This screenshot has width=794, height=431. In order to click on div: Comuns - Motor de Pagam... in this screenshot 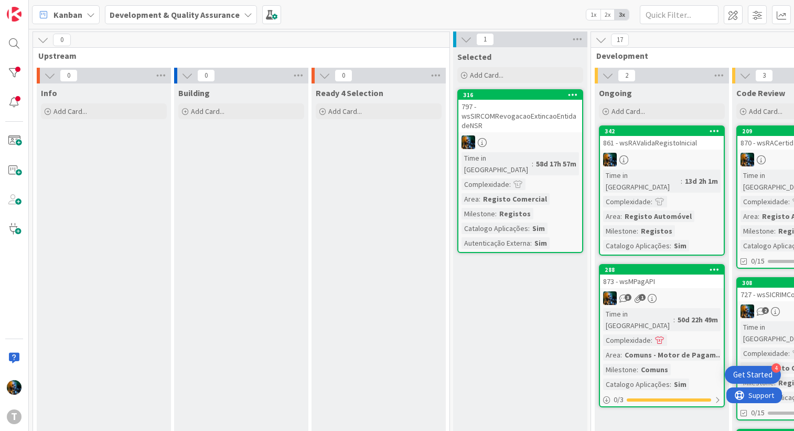, I will do `click(674, 355)`.